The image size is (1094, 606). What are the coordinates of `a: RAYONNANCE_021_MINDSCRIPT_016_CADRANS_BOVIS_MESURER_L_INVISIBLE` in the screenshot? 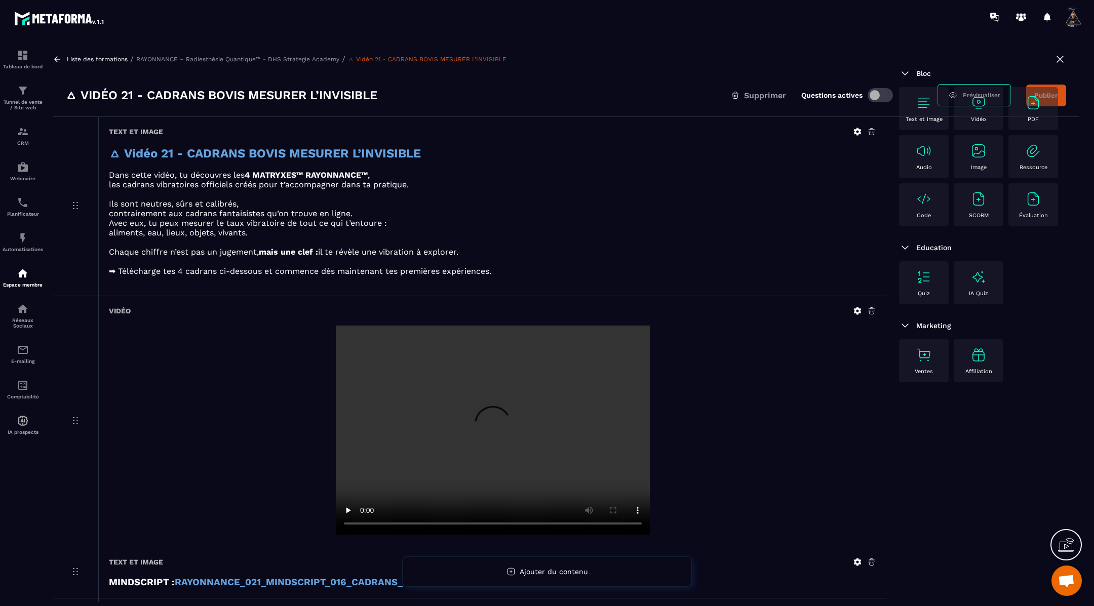 It's located at (360, 582).